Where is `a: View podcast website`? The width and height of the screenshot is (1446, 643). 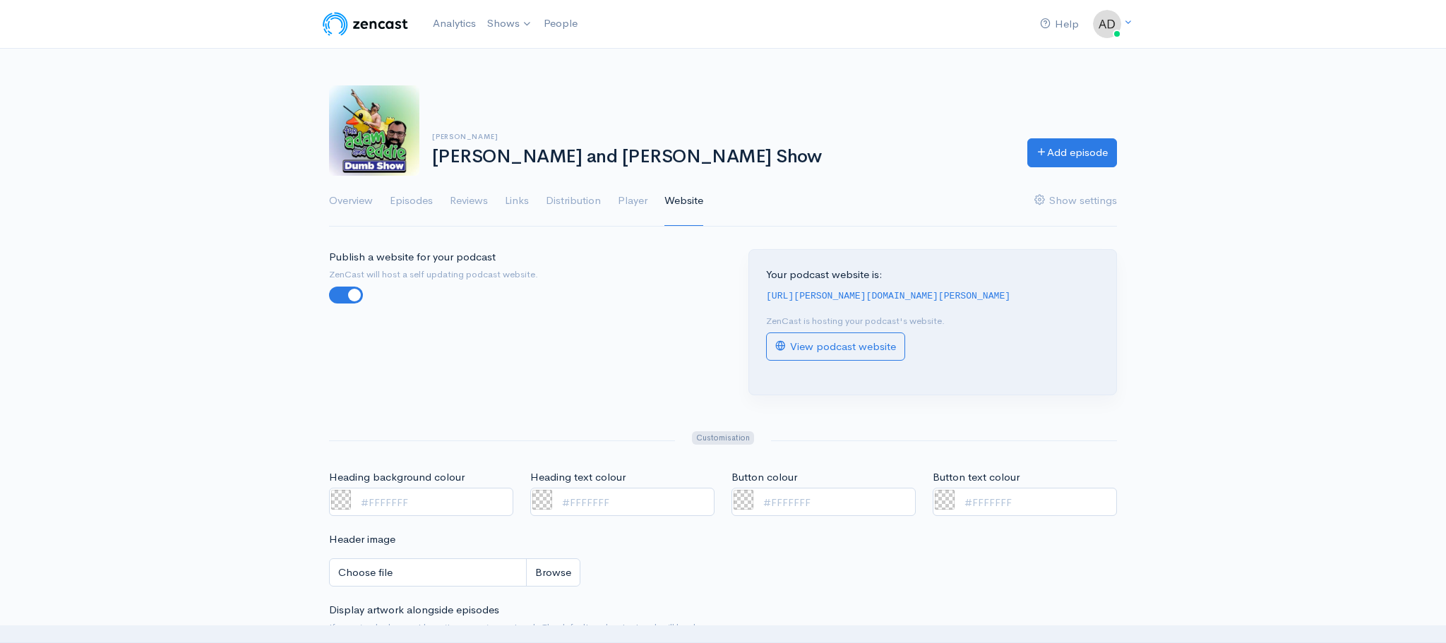
a: View podcast website is located at coordinates (835, 347).